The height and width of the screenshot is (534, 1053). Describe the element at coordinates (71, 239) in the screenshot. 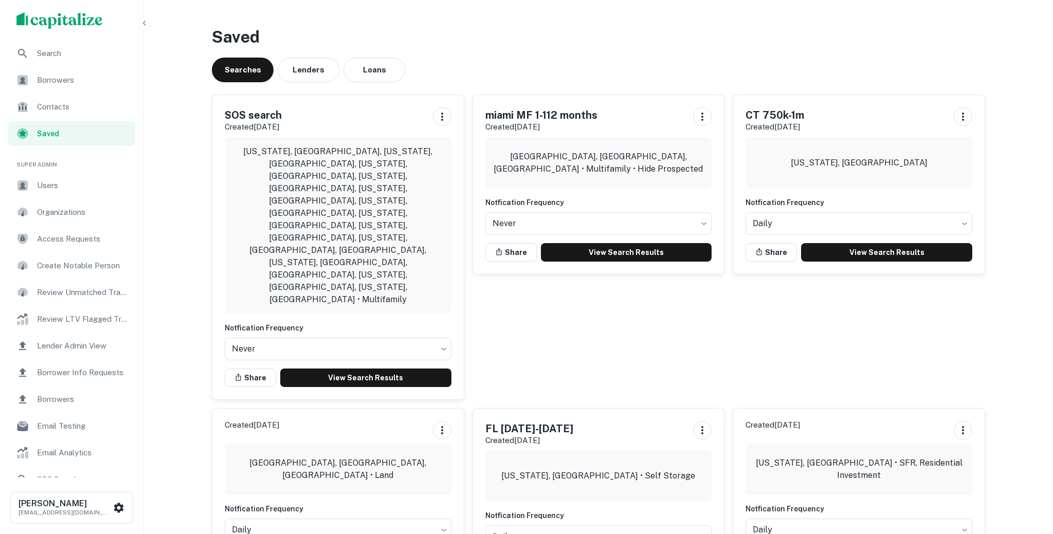

I see `a: Access Requests` at that location.